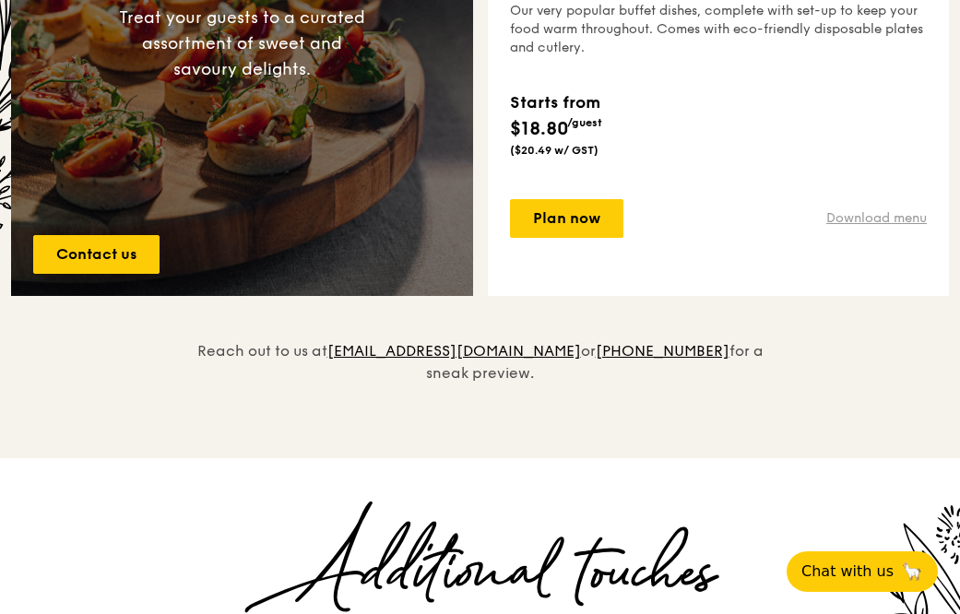  I want to click on div: Reach out to us at or for a sneak preview., so click(480, 340).